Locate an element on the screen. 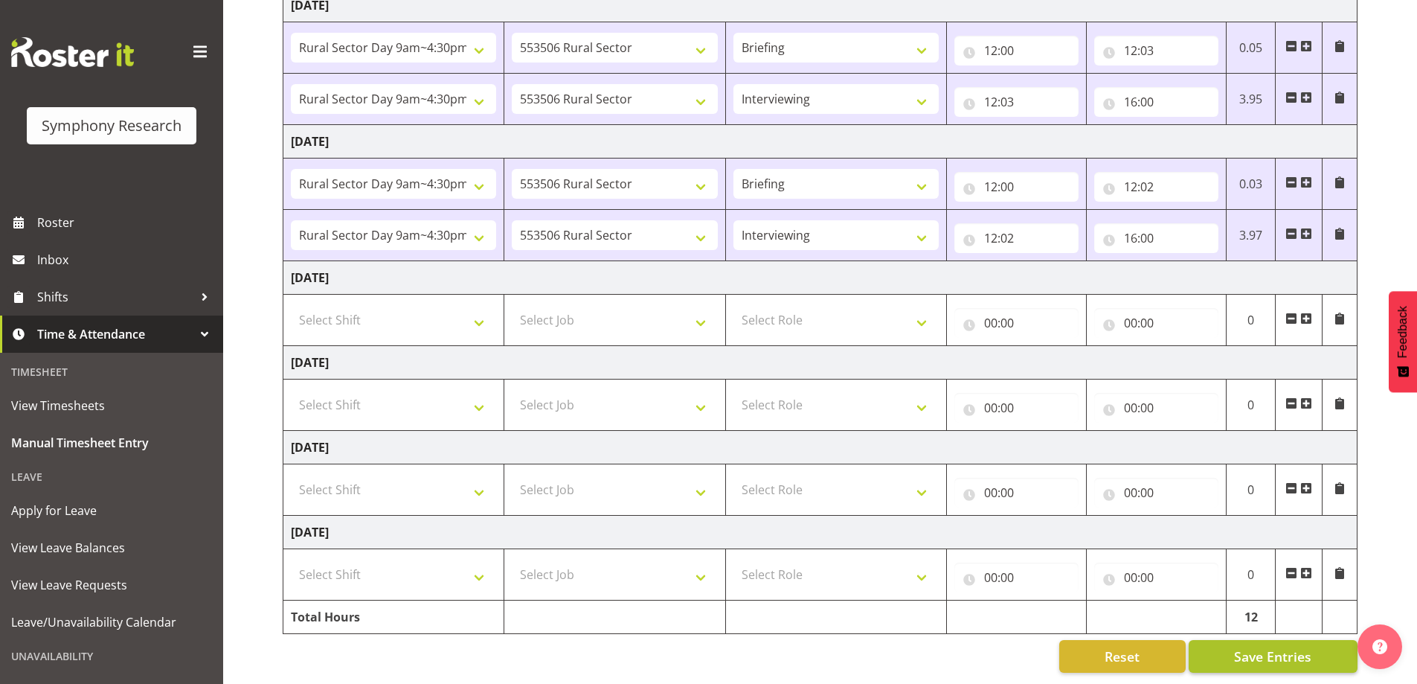  td: 3.97 is located at coordinates (1251, 235).